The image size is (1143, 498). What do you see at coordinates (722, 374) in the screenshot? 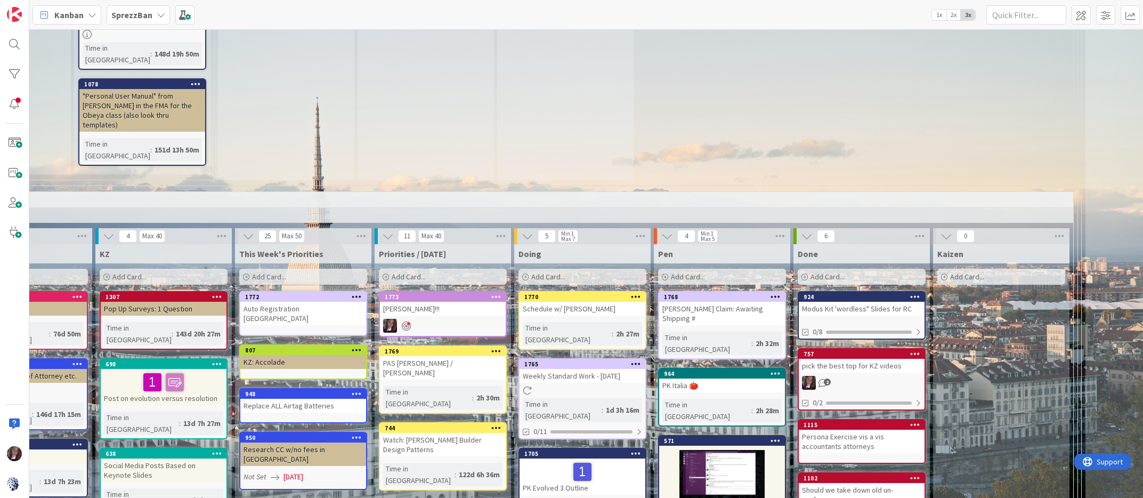
I see `div: 964` at bounding box center [722, 374].